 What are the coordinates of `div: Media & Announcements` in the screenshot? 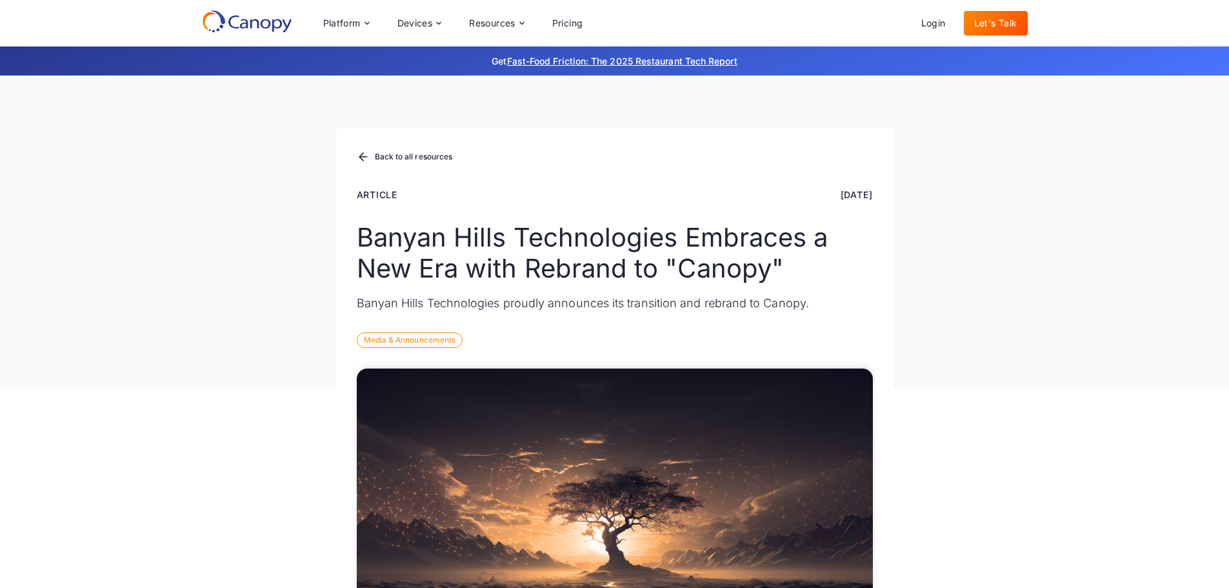 It's located at (410, 340).